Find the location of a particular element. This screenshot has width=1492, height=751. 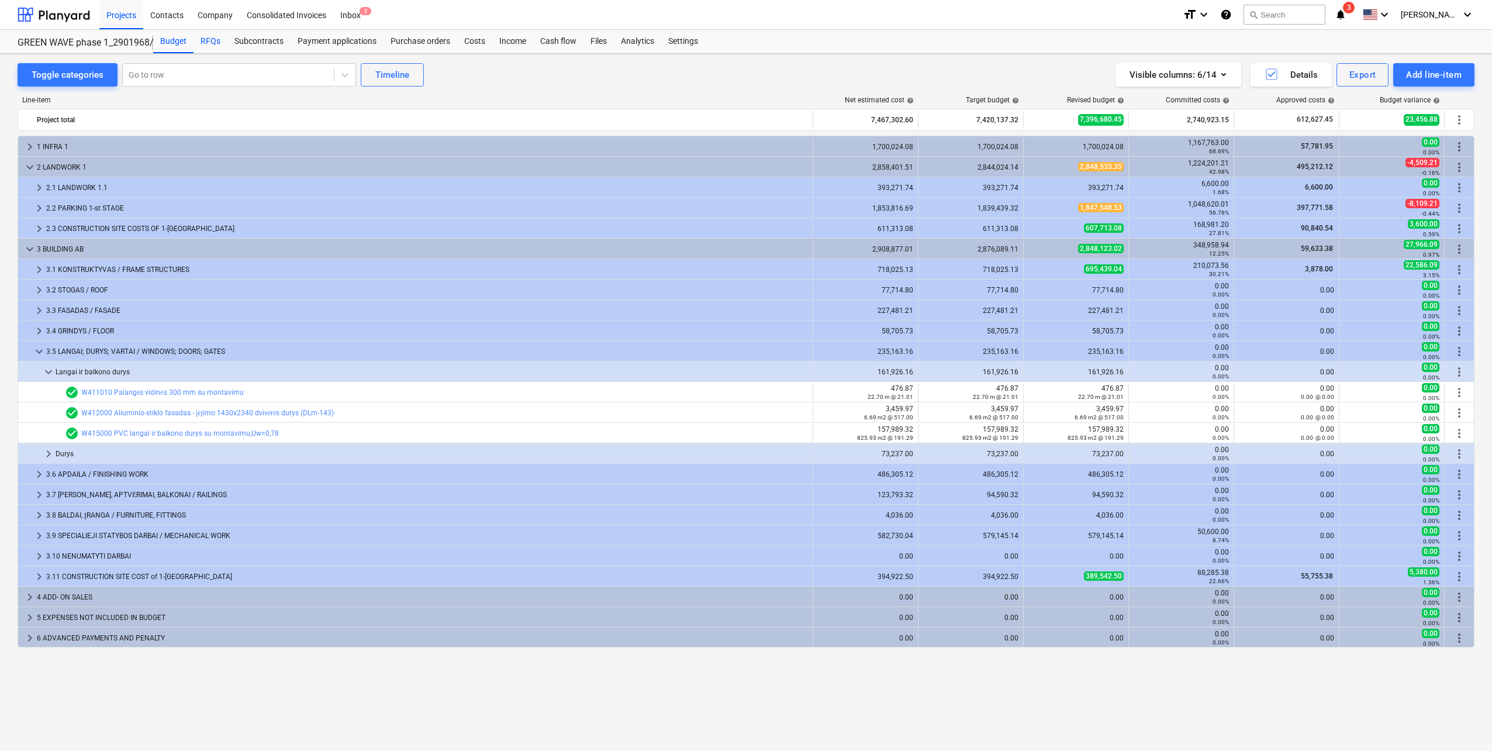

a: Costs is located at coordinates (475, 42).